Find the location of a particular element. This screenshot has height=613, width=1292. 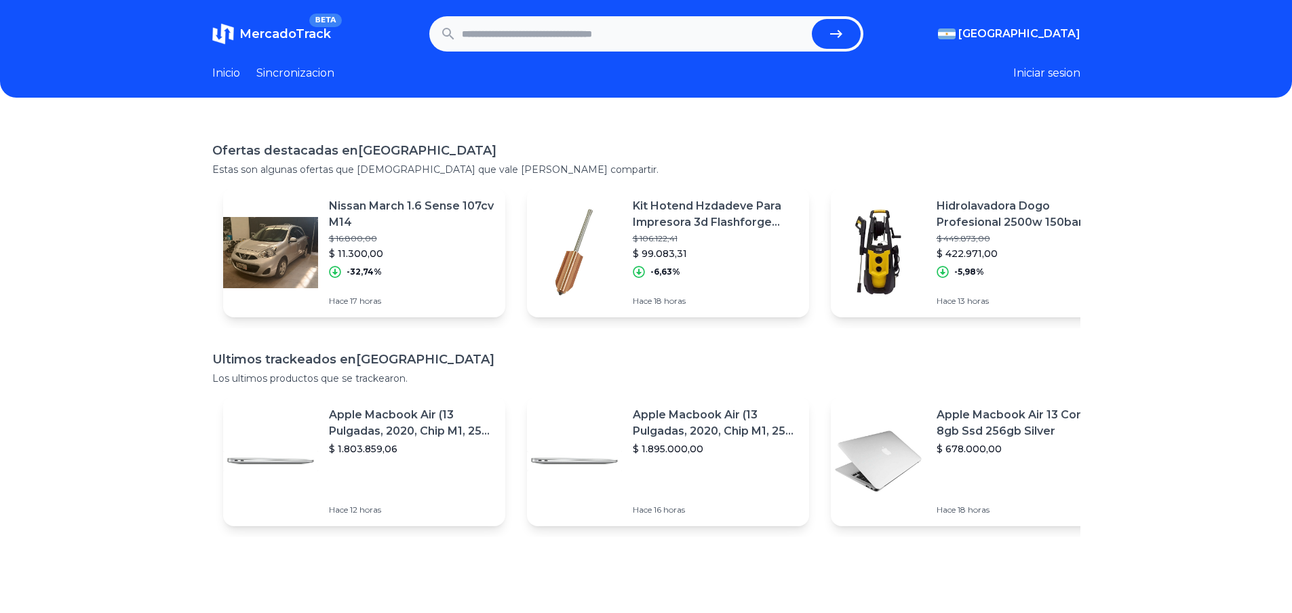

p: Kit Hotend Hzdadeve Para Impresora 3d Flashforge Ad5x is located at coordinates (716, 214).